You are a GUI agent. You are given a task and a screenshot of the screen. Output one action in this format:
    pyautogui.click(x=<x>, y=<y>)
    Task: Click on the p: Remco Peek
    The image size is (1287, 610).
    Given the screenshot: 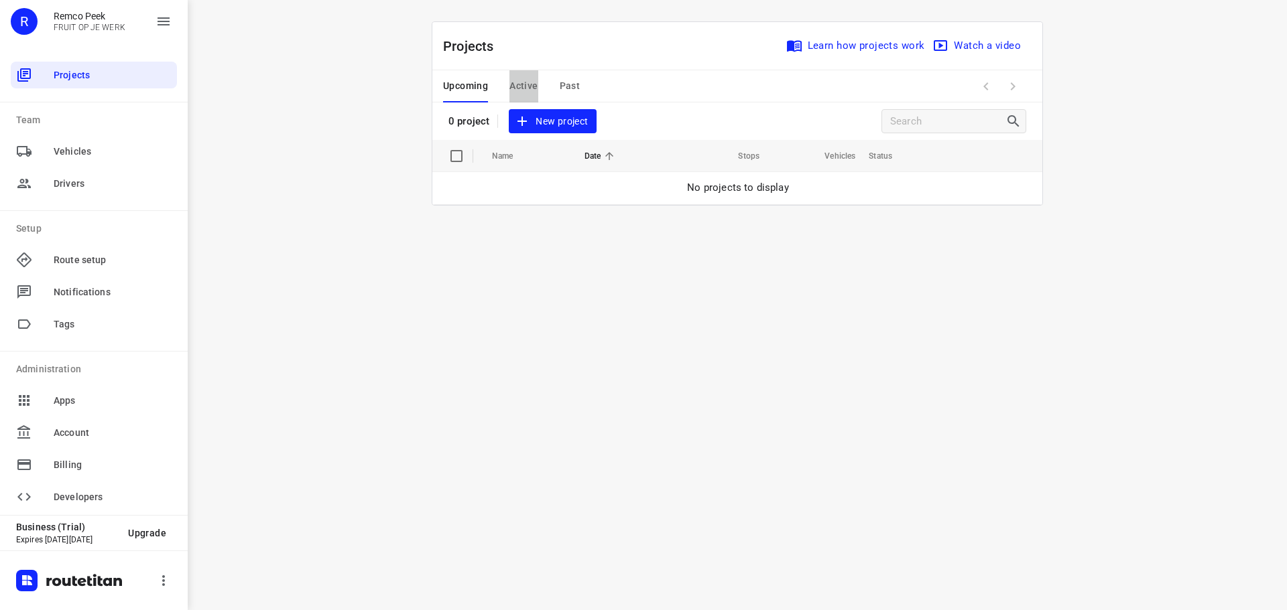 What is the action you would take?
    pyautogui.click(x=89, y=16)
    